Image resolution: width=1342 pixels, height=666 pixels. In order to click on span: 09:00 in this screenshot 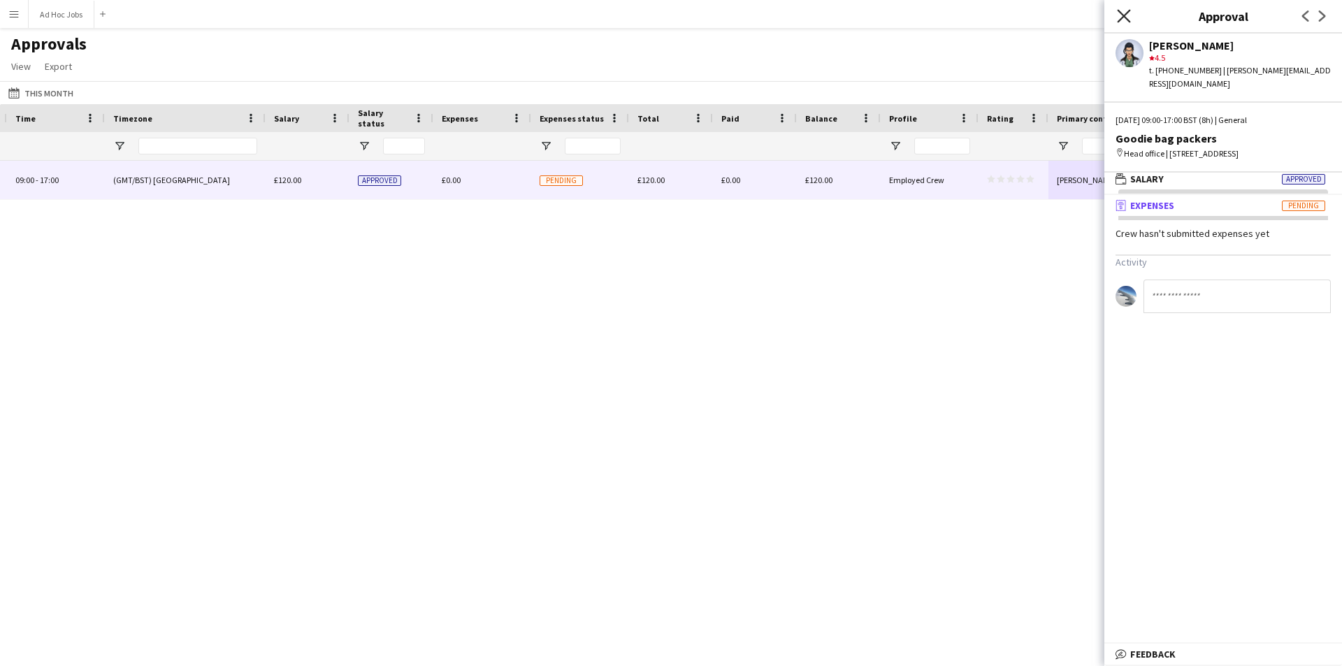, I will do `click(24, 180)`.